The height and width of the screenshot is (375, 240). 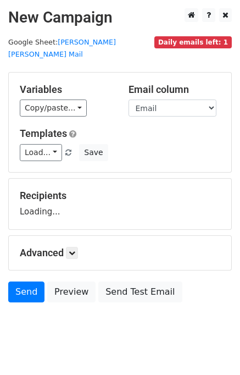 I want to click on a: Templates, so click(x=43, y=133).